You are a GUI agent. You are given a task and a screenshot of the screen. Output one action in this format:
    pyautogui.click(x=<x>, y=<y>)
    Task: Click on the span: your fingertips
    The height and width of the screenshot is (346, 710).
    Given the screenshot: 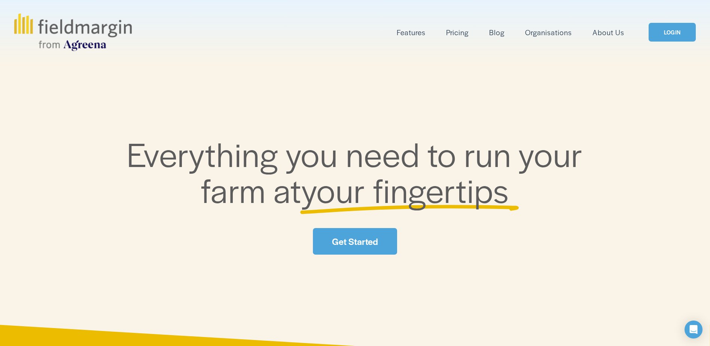 What is the action you would take?
    pyautogui.click(x=405, y=189)
    